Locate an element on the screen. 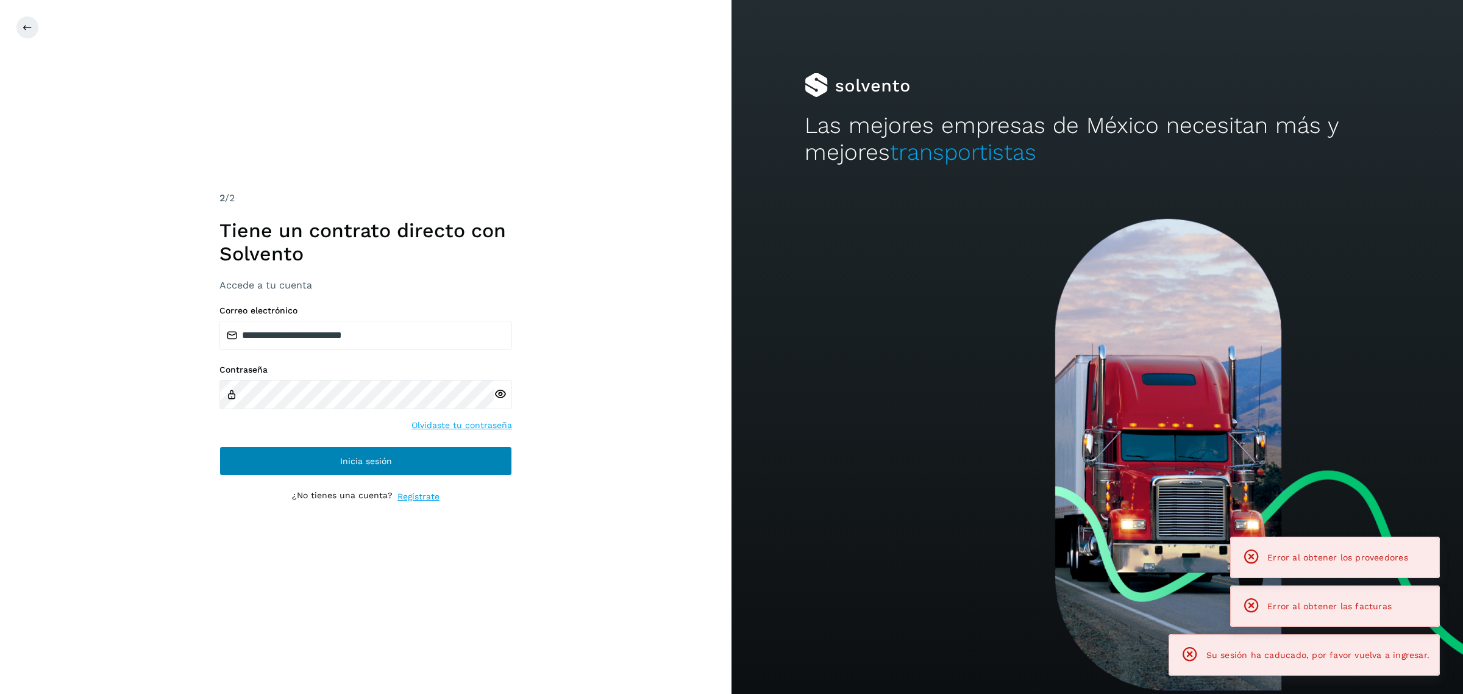 This screenshot has width=1463, height=694. p: ¿No tienes una cuenta? is located at coordinates (342, 496).